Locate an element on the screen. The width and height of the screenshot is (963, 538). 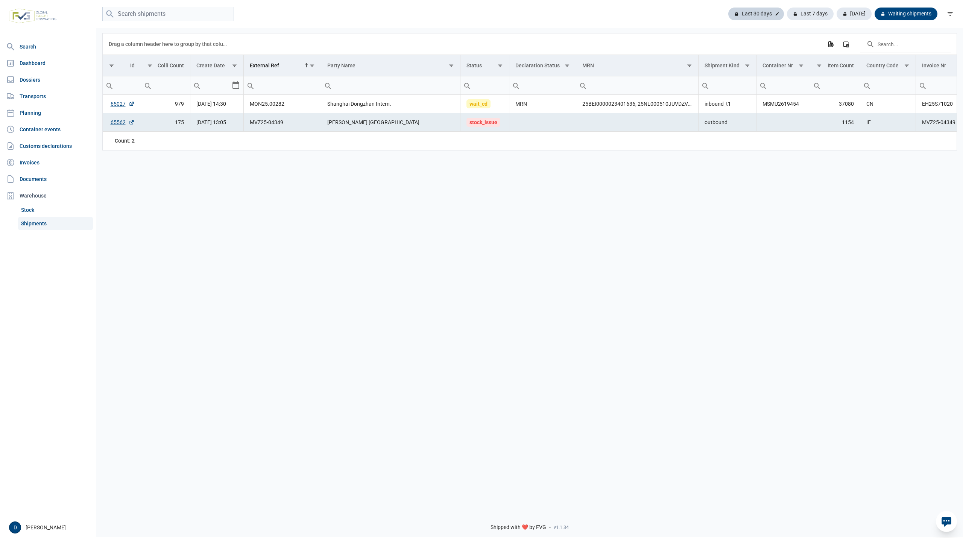
a: Dossiers is located at coordinates (48, 80).